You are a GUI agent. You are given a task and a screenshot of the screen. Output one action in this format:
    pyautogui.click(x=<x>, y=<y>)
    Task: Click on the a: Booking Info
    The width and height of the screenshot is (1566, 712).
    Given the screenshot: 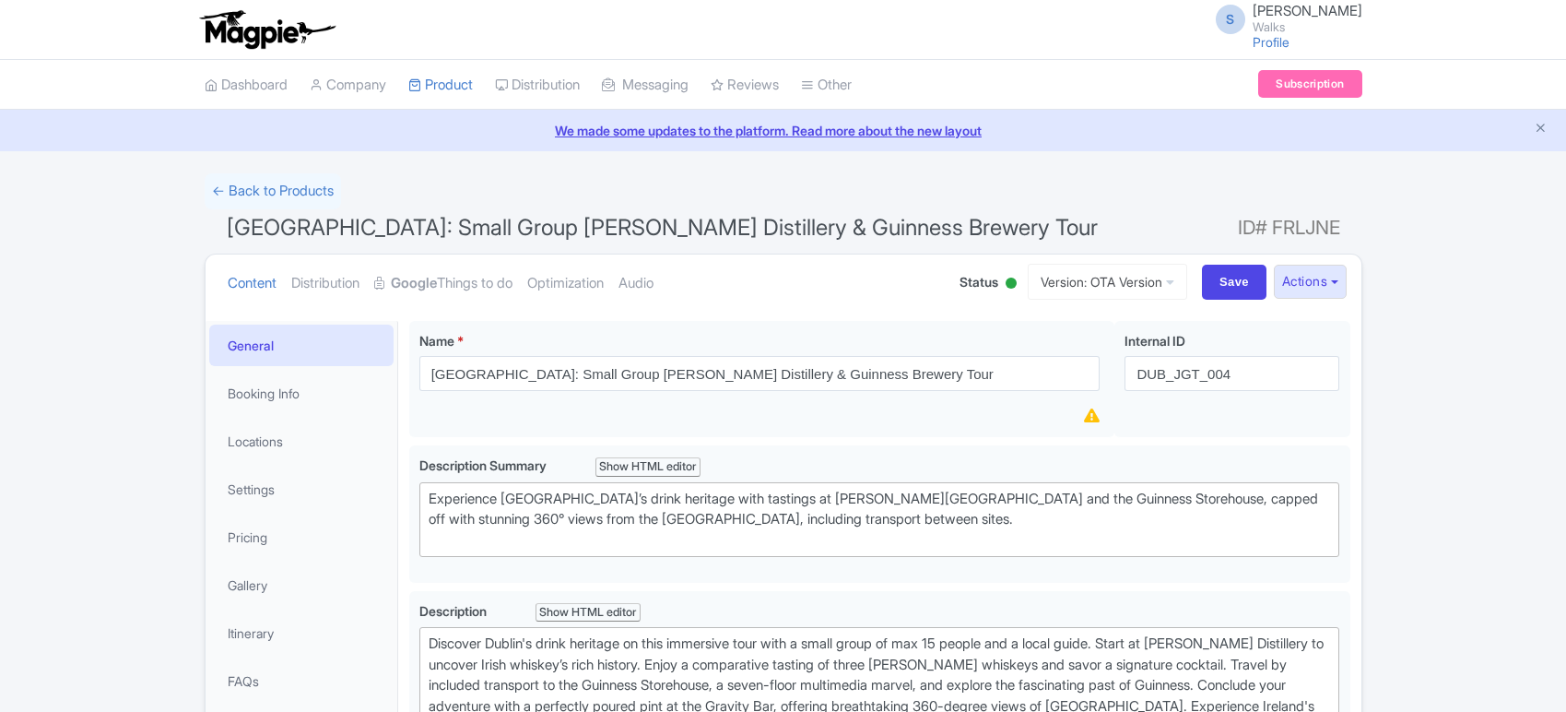 What is the action you would take?
    pyautogui.click(x=301, y=393)
    